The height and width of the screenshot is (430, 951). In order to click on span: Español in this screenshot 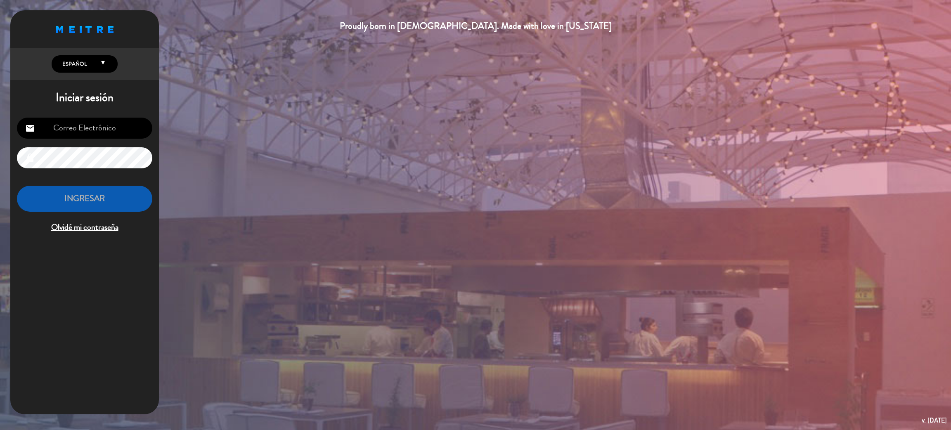, I will do `click(73, 64)`.